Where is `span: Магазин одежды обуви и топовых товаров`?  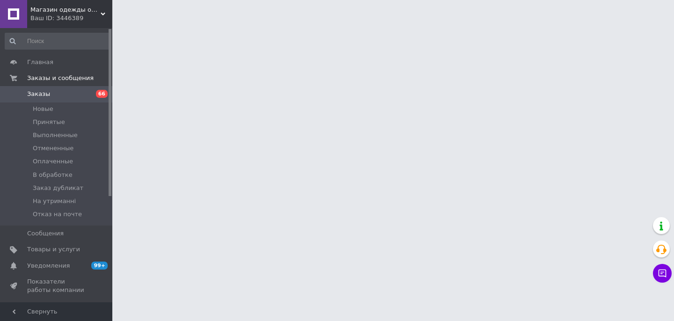 span: Магазин одежды обуви и топовых товаров is located at coordinates (66, 10).